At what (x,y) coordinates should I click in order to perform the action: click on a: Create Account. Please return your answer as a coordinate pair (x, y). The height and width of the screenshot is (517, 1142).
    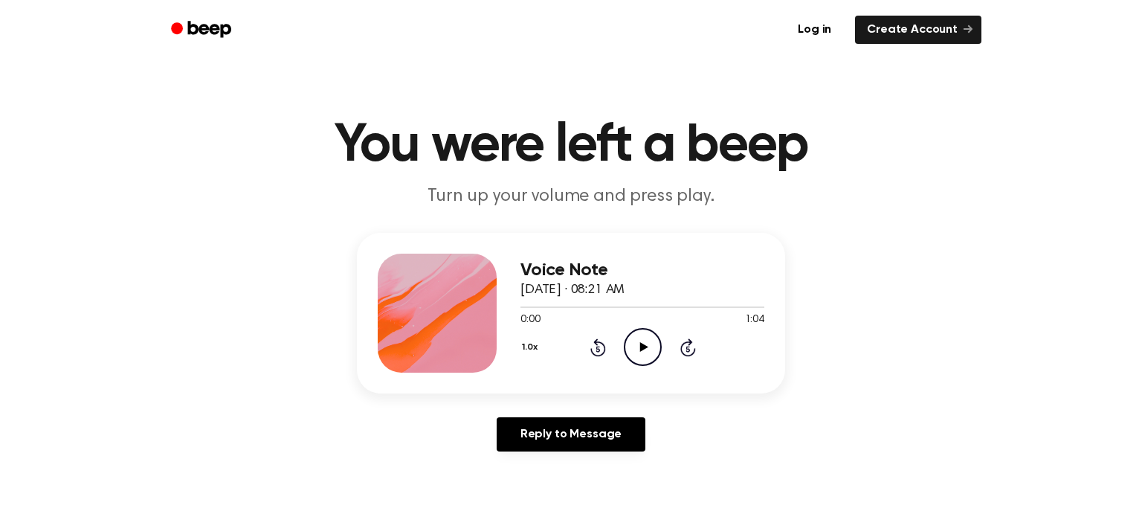
    Looking at the image, I should click on (919, 30).